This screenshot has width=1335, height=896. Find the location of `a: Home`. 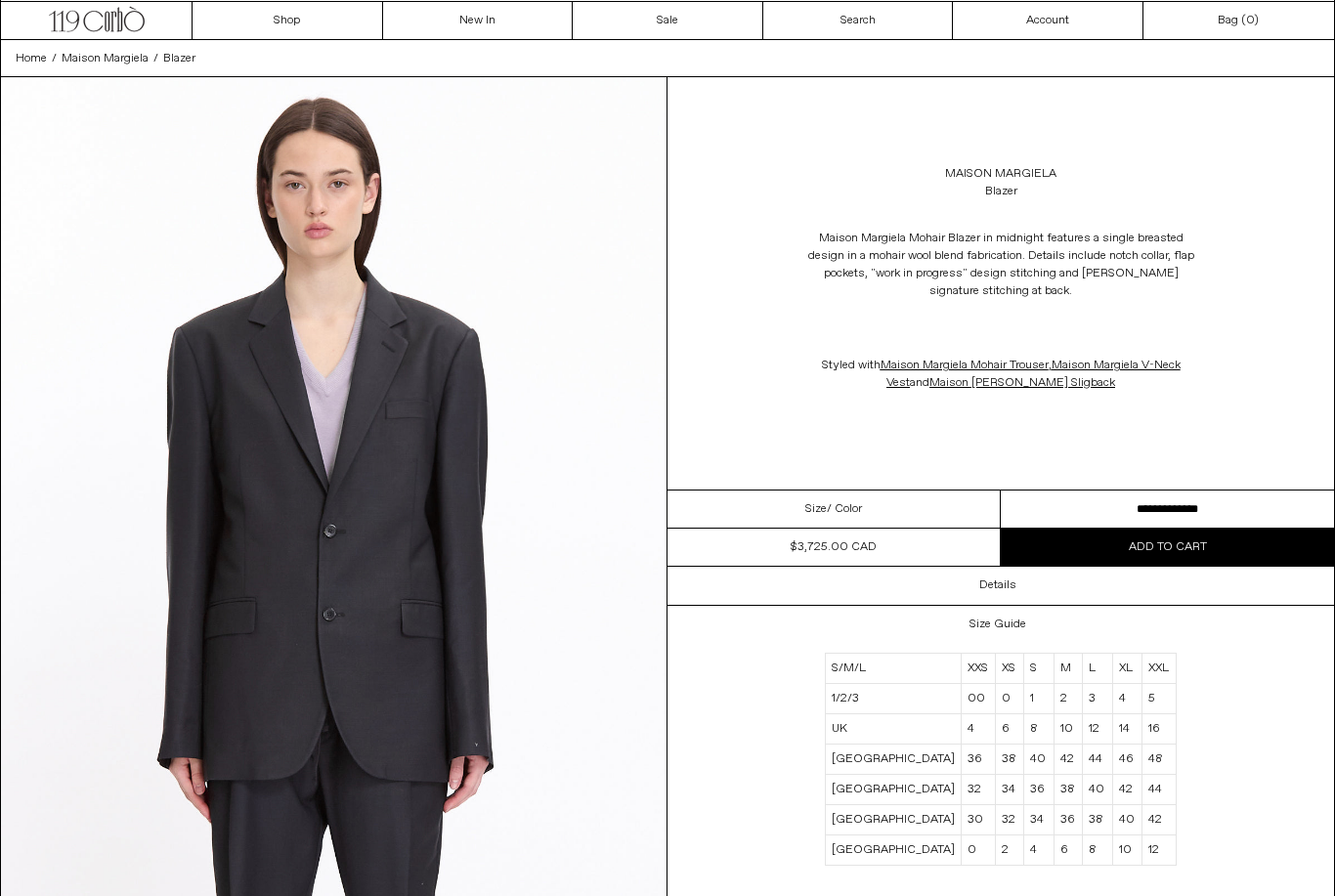

a: Home is located at coordinates (31, 59).